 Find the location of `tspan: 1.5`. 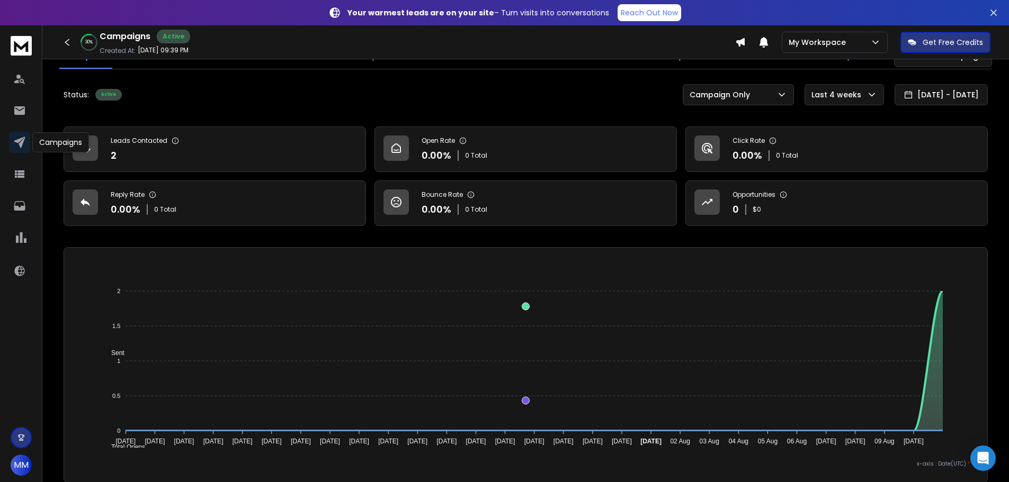

tspan: 1.5 is located at coordinates (116, 326).